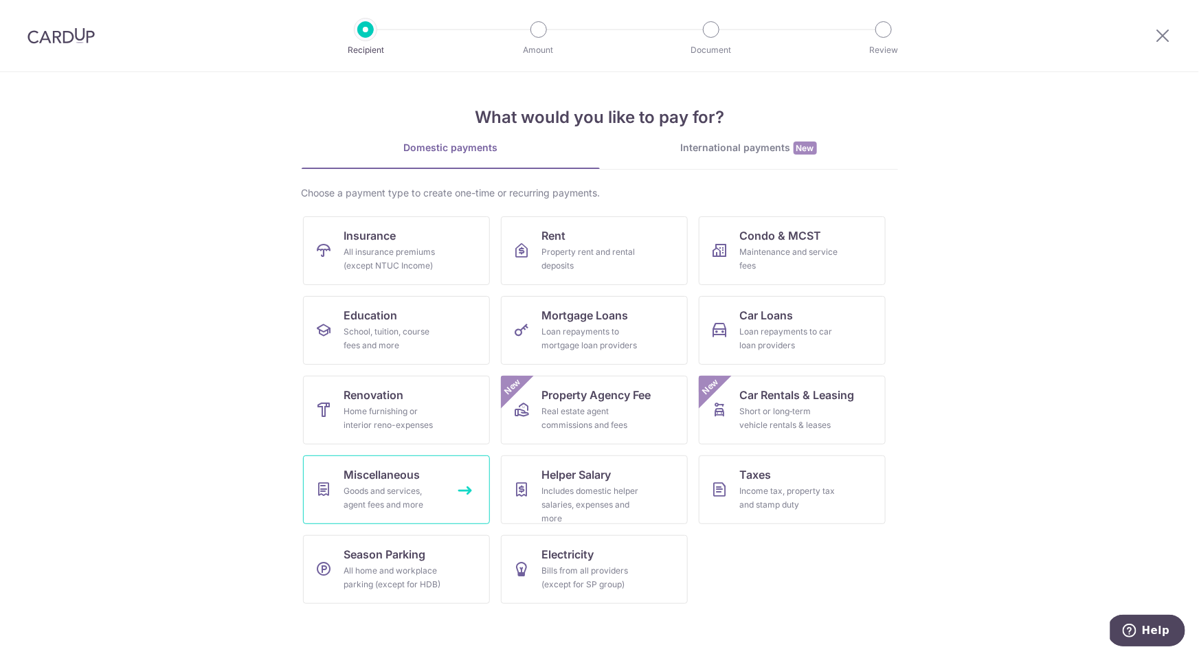 The image size is (1199, 656). What do you see at coordinates (600, 193) in the screenshot?
I see `div: Choose a payment type to create one-time or recurring payments.` at bounding box center [600, 193].